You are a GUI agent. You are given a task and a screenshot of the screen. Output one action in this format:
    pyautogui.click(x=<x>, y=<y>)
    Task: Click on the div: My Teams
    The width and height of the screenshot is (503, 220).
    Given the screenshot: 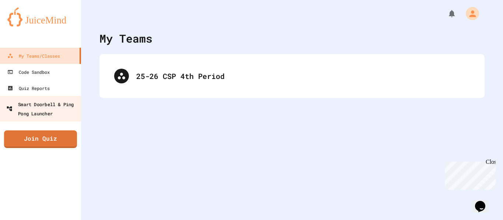 What is the action you would take?
    pyautogui.click(x=126, y=38)
    